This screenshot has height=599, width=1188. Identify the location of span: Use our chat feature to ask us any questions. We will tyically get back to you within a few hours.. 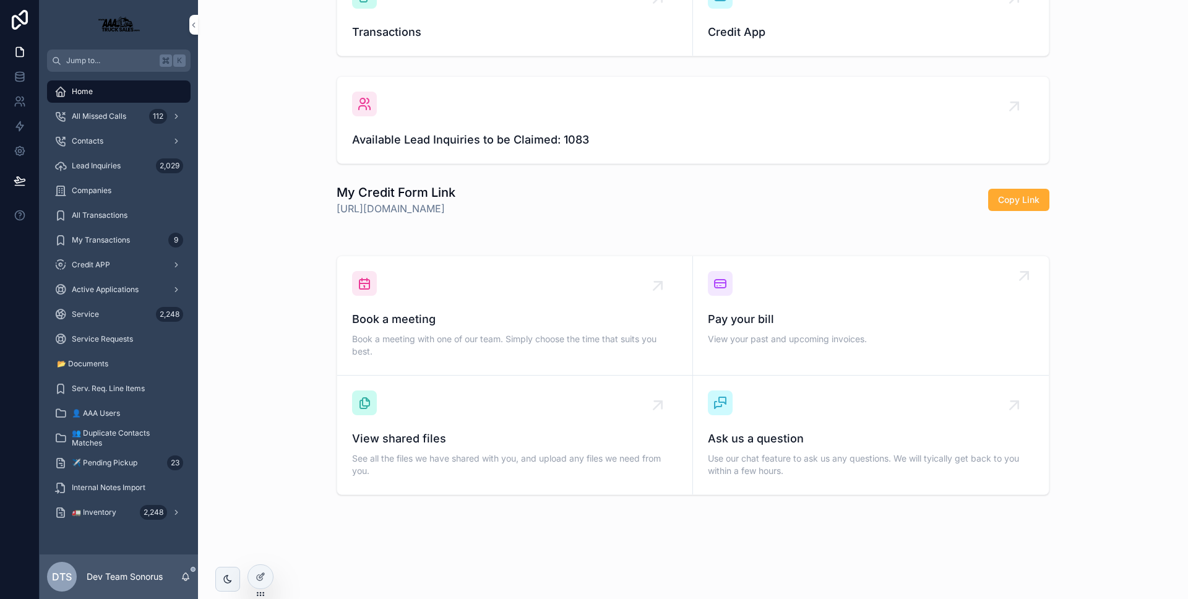
(871, 465).